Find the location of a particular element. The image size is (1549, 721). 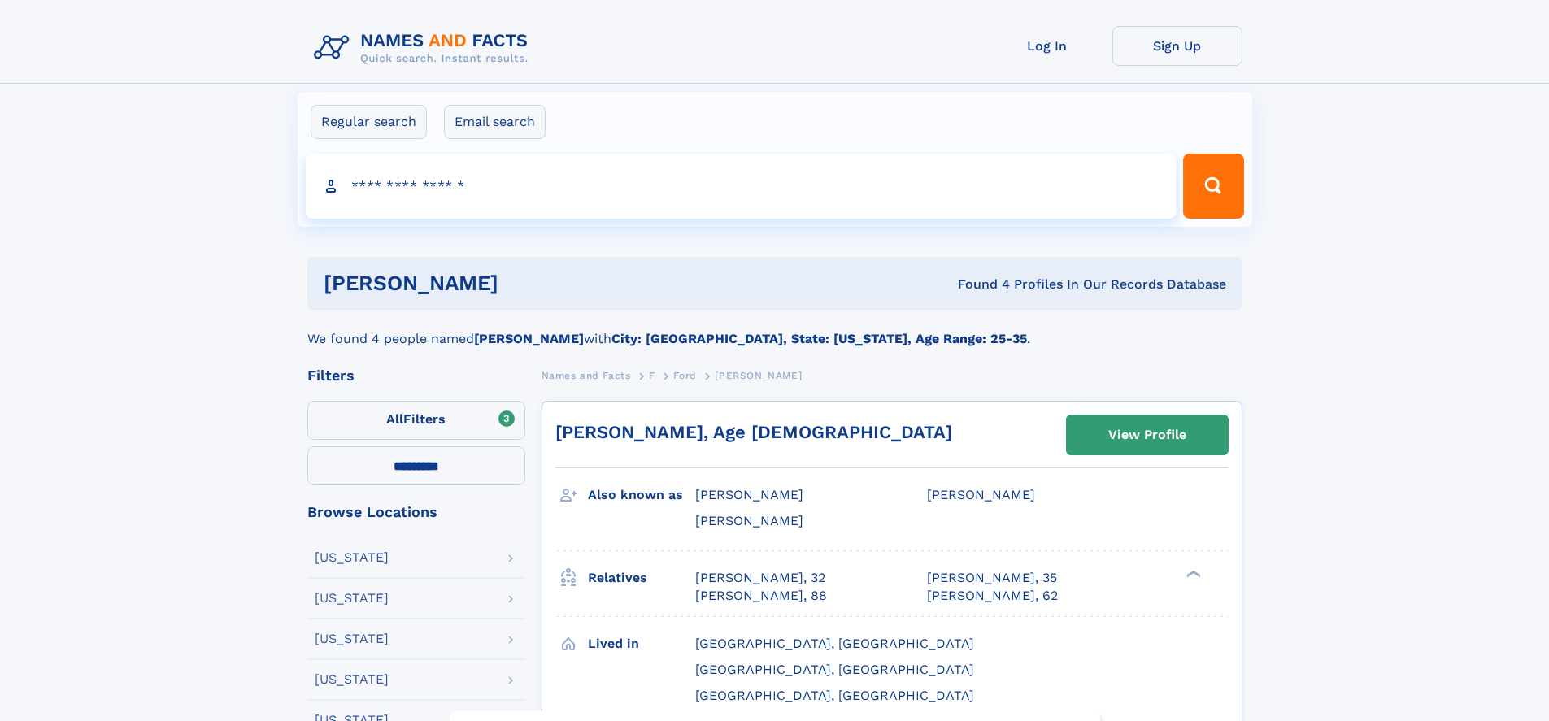

a: F is located at coordinates (652, 375).